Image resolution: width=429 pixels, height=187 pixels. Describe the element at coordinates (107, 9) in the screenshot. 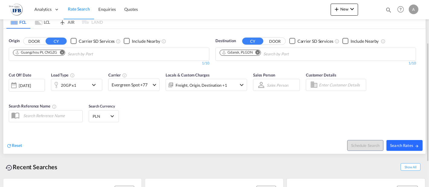

I see `span: Enquiries` at that location.